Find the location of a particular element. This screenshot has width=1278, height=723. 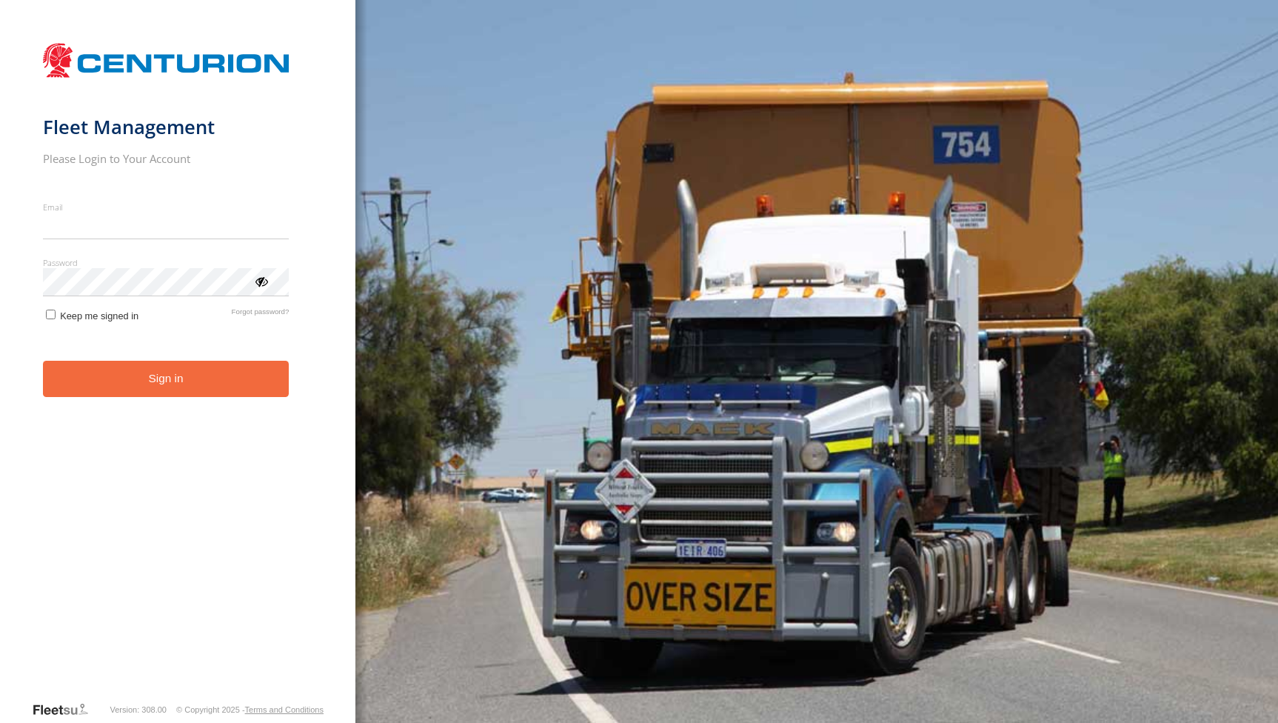

h2: Please Login to Your Account is located at coordinates (166, 158).